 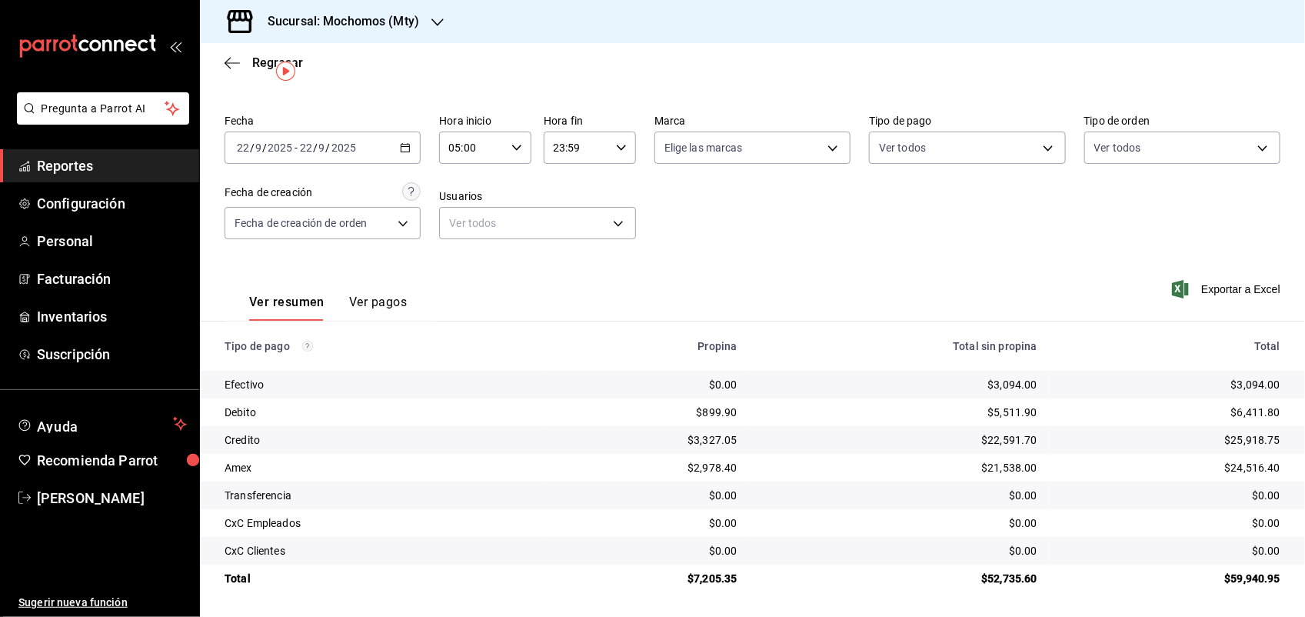 What do you see at coordinates (378, 384) in the screenshot?
I see `div: Efectivo` at bounding box center [378, 384].